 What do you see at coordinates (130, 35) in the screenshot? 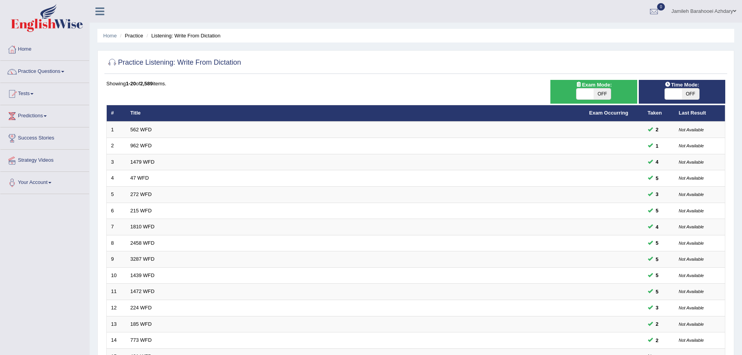
I see `li: Practice` at bounding box center [130, 35].